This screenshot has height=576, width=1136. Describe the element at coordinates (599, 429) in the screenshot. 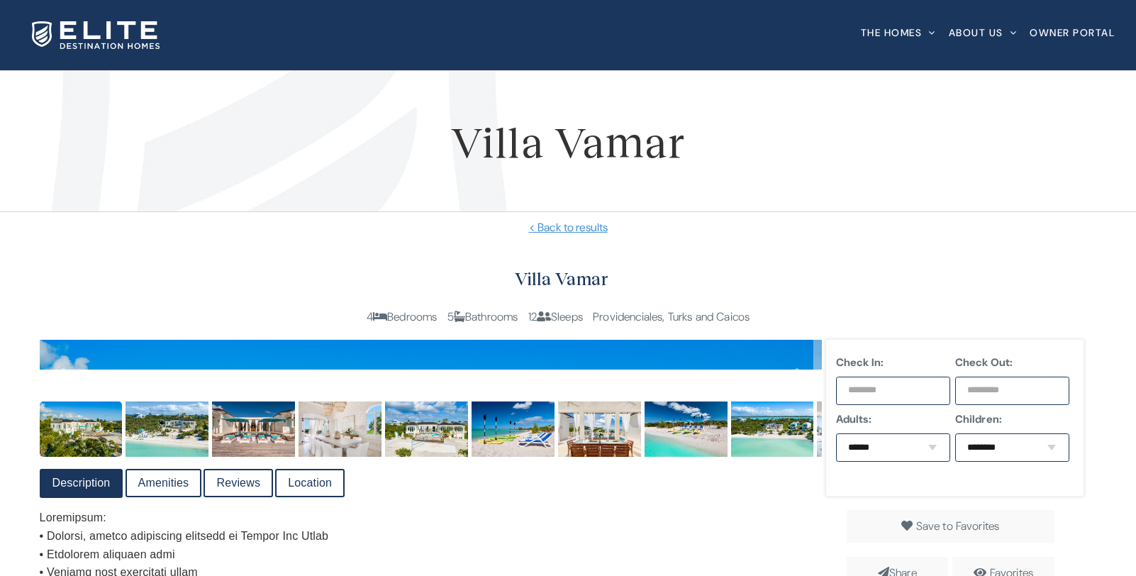

I see `img: 21c8b9ae-754b-4659-b830-d06ddd1a2d8b` at that location.